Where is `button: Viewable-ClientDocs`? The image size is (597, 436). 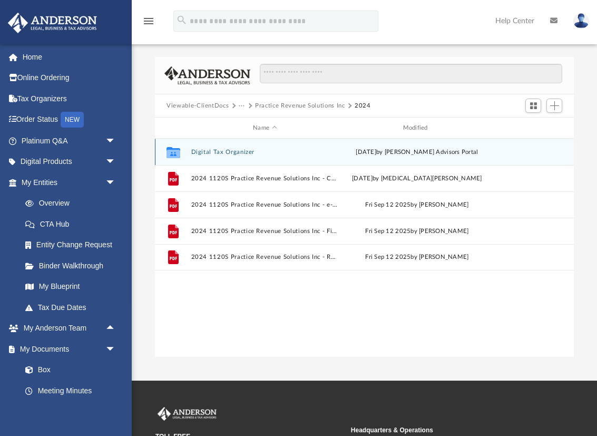 button: Viewable-ClientDocs is located at coordinates (198, 106).